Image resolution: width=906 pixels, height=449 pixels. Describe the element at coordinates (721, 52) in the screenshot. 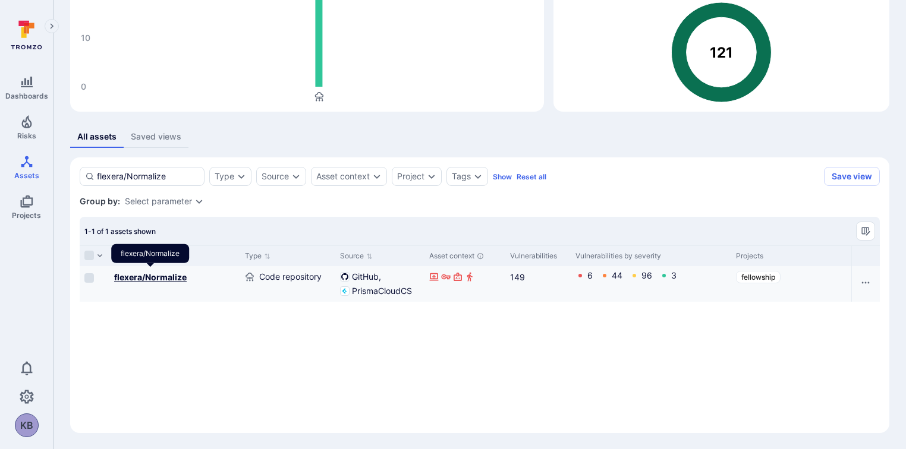

I see `text: 121` at that location.